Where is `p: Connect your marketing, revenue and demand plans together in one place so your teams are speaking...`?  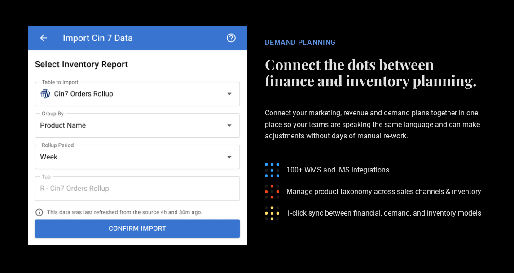
p: Connect your marketing, revenue and demand plans together in one place so your teams are speaking... is located at coordinates (375, 124).